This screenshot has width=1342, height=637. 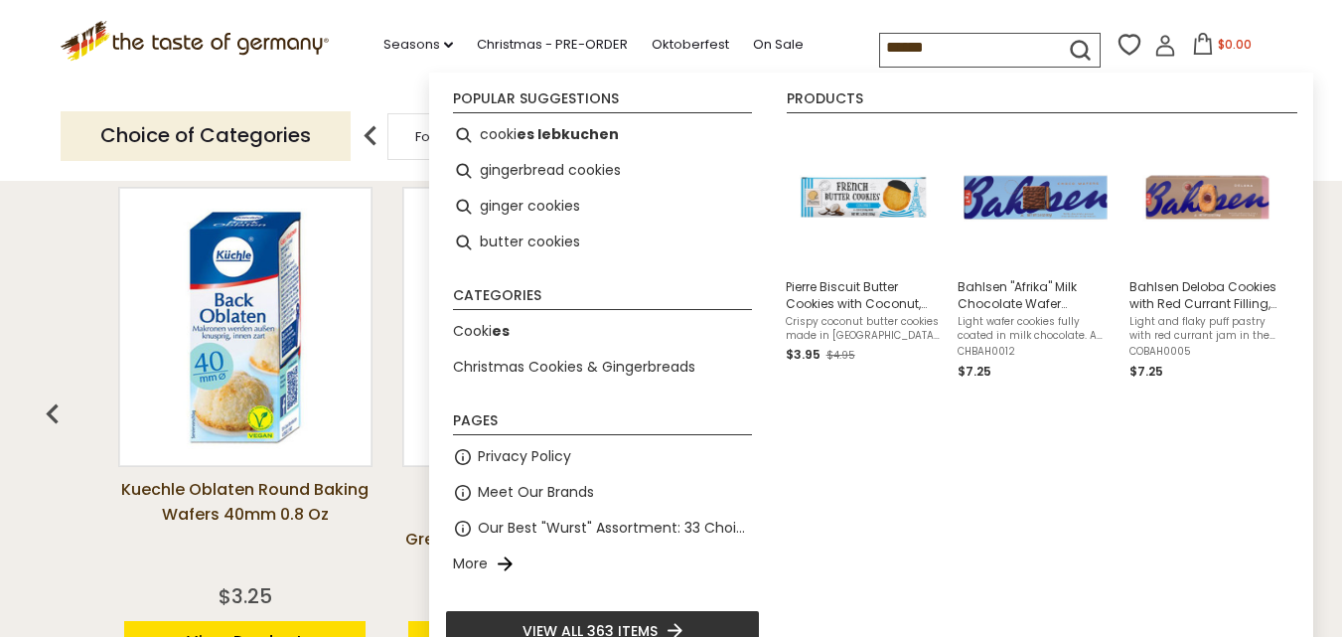 What do you see at coordinates (1207, 253) in the screenshot?
I see `li: Bahlsen Deloba Cookies with Red Currant Filling, 3.5 oz.` at bounding box center [1207, 253].